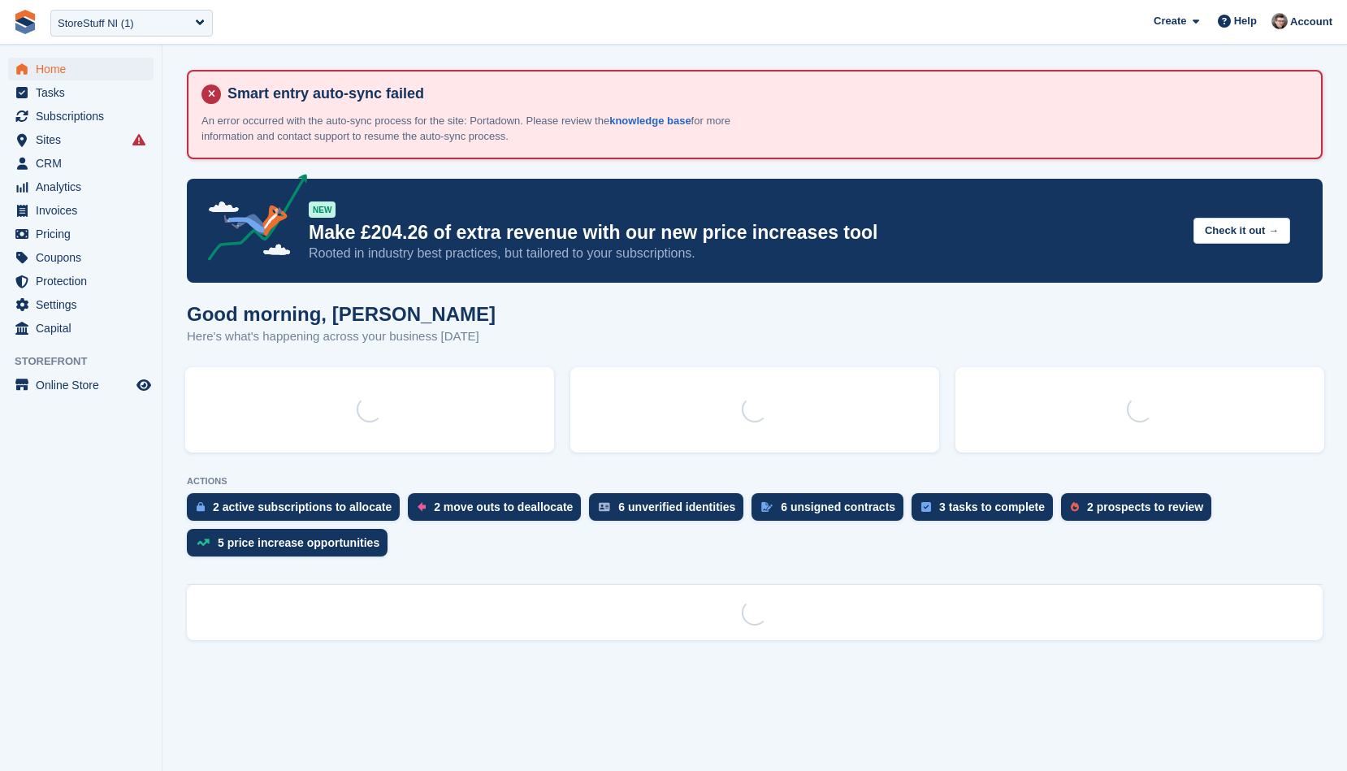  I want to click on span: Protection, so click(84, 281).